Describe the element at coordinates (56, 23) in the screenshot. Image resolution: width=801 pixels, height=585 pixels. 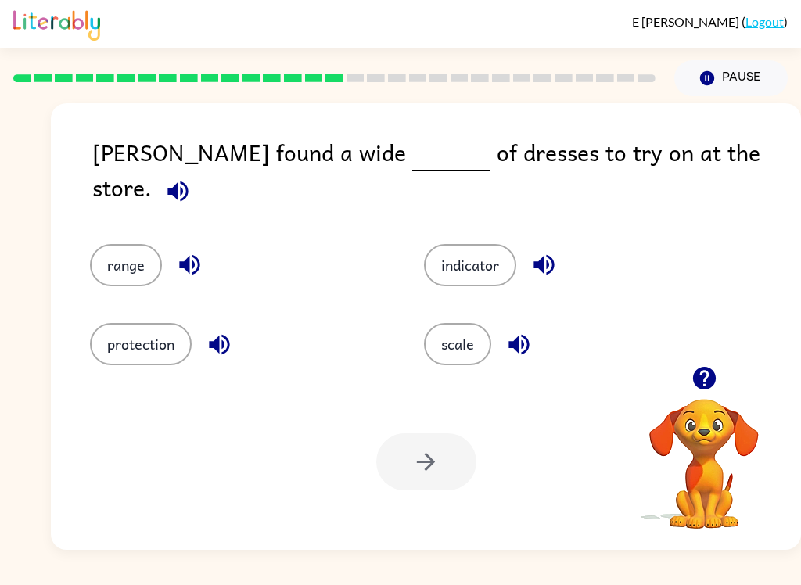
I see `img: Literably` at that location.